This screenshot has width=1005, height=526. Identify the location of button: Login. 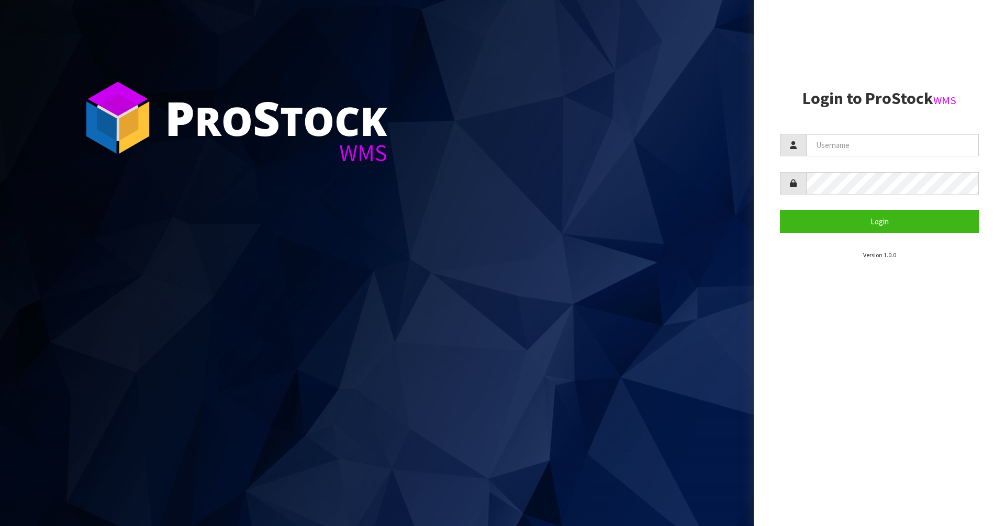
(879, 221).